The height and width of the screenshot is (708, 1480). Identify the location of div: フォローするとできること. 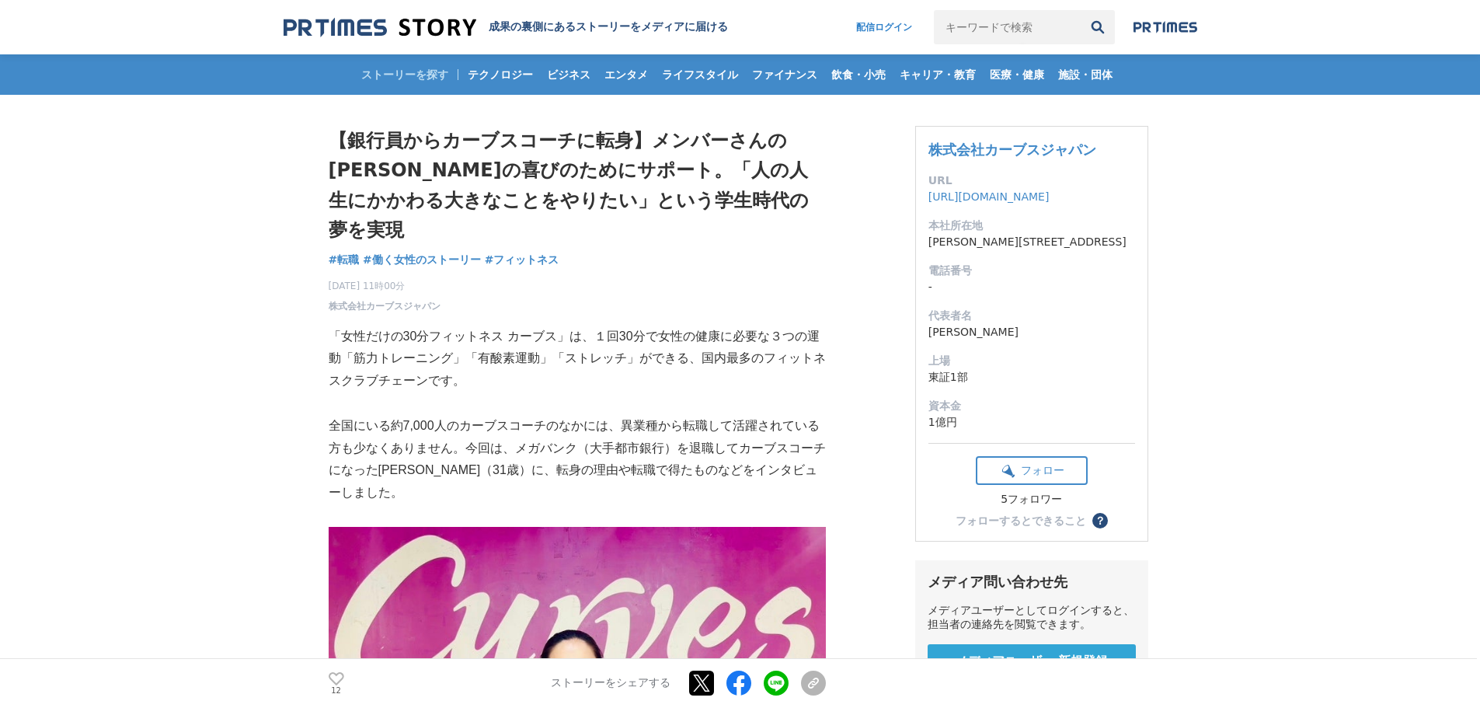
(1021, 521).